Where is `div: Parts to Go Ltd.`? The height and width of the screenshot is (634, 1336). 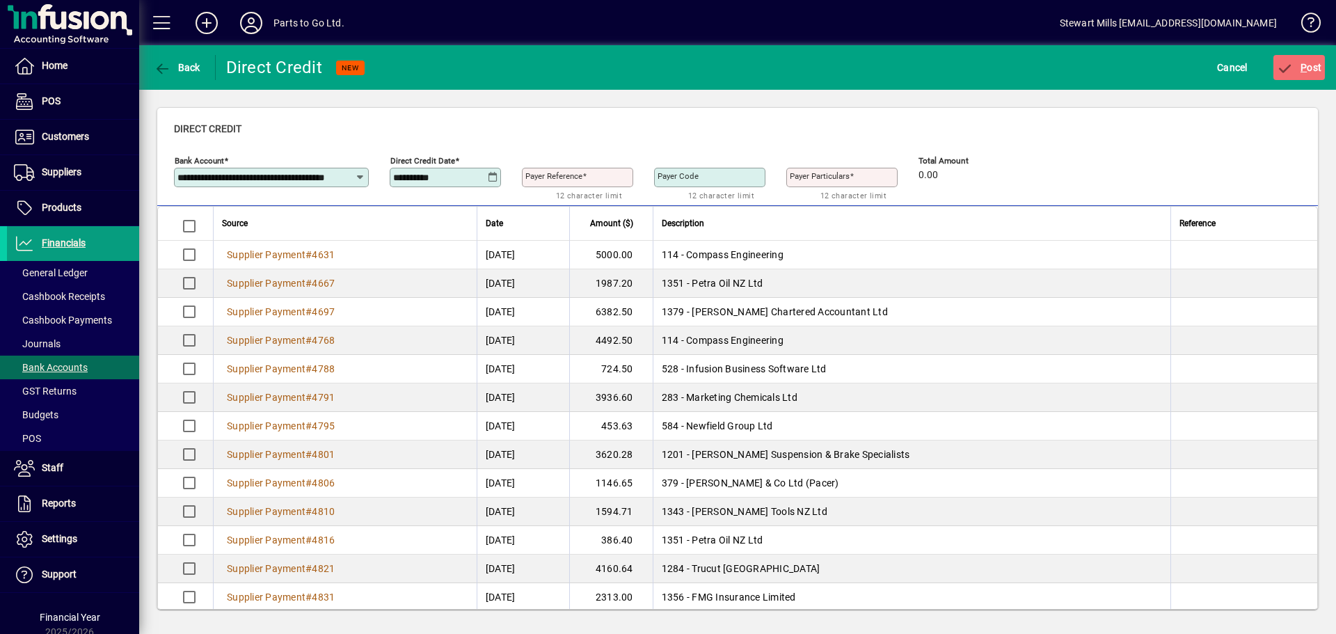
div: Parts to Go Ltd. is located at coordinates (309, 23).